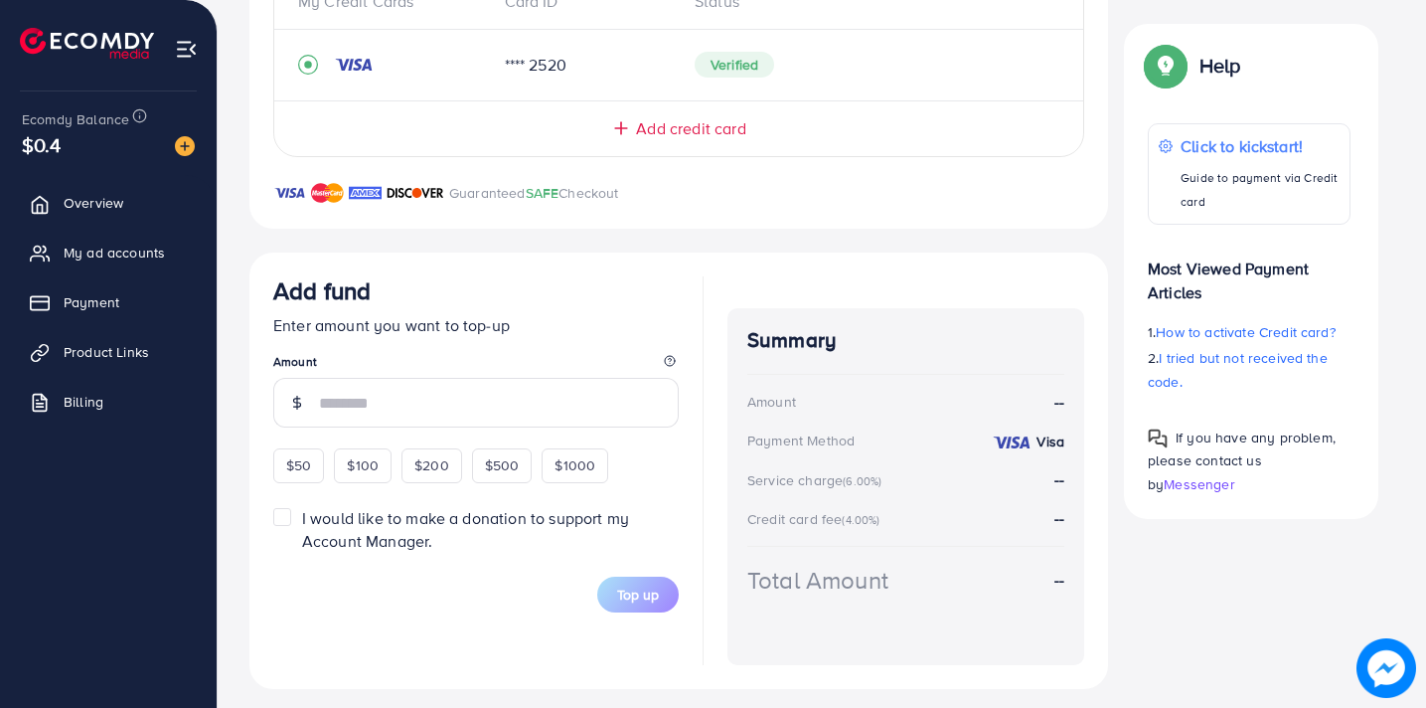 The height and width of the screenshot is (708, 1426). Describe the element at coordinates (1237, 370) in the screenshot. I see `span: I tried but not received the code.` at that location.